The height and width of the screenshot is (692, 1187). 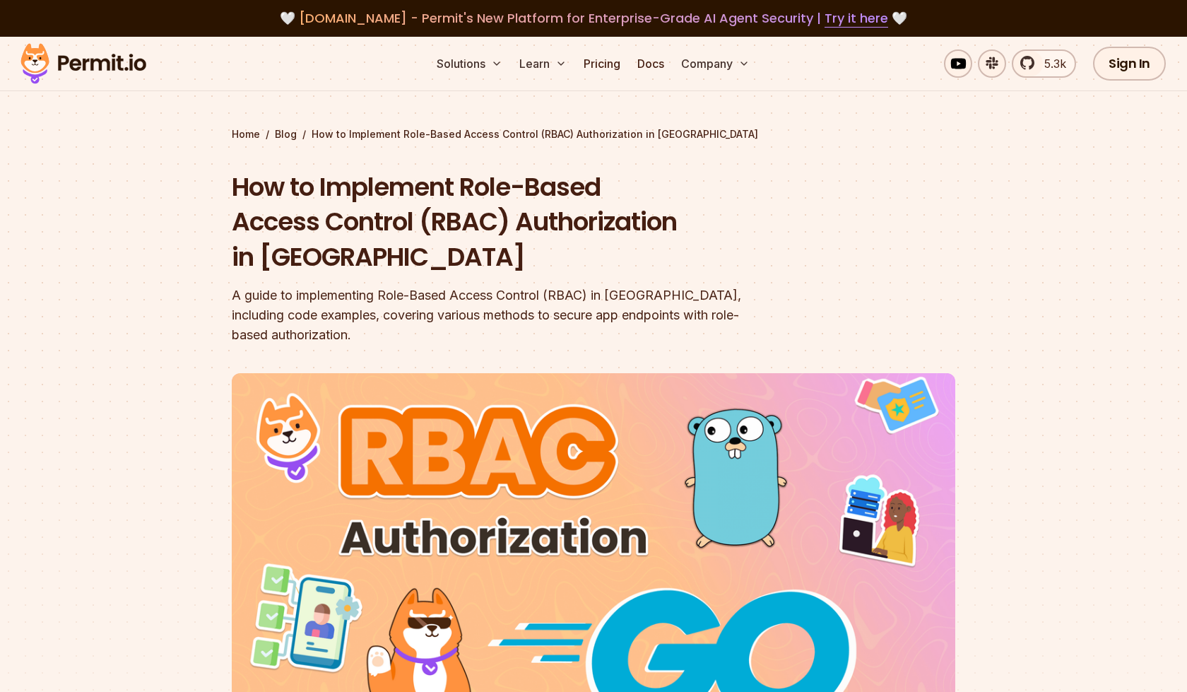 I want to click on img: Permit logo, so click(x=83, y=64).